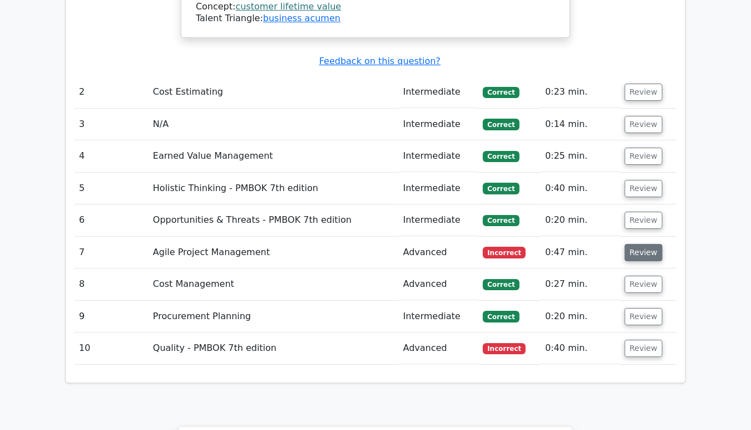 This screenshot has width=751, height=430. What do you see at coordinates (302, 18) in the screenshot?
I see `a: business acumen` at bounding box center [302, 18].